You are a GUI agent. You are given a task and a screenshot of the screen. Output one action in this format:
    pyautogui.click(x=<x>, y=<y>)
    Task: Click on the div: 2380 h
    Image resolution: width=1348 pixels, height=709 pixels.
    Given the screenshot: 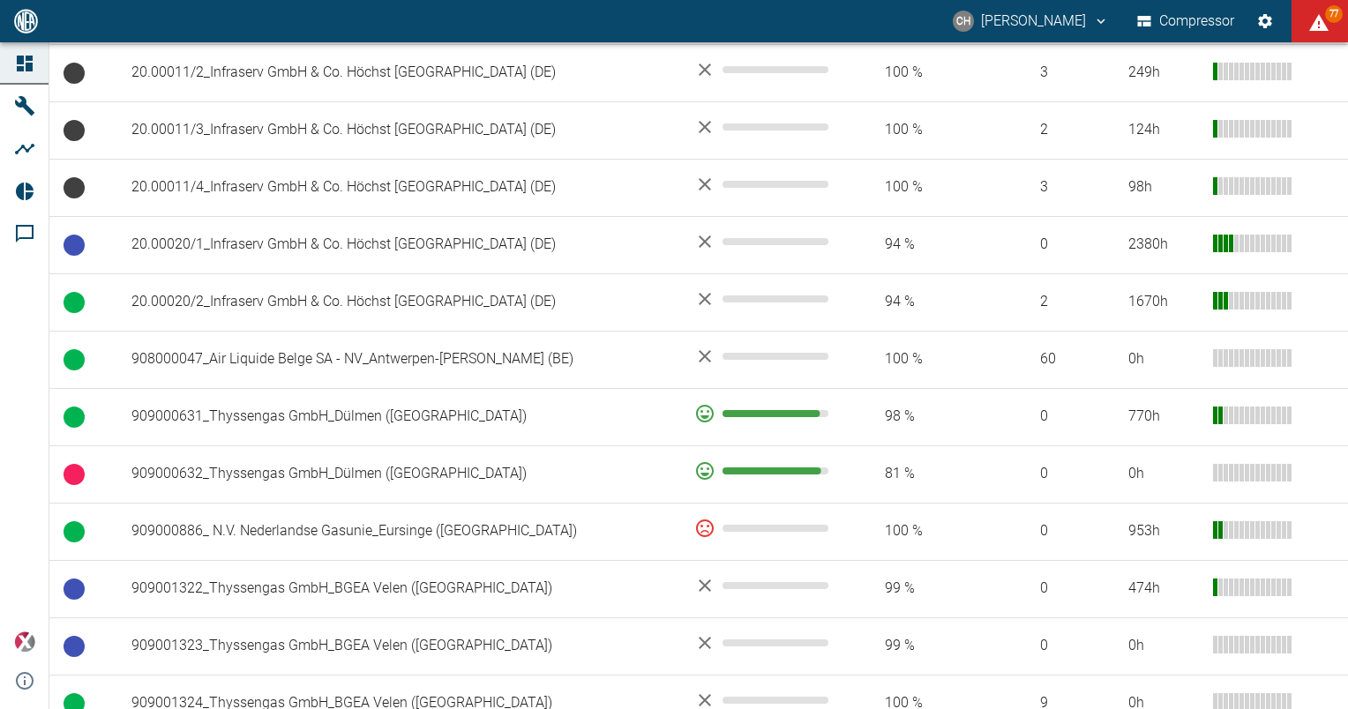 What is the action you would take?
    pyautogui.click(x=1163, y=244)
    